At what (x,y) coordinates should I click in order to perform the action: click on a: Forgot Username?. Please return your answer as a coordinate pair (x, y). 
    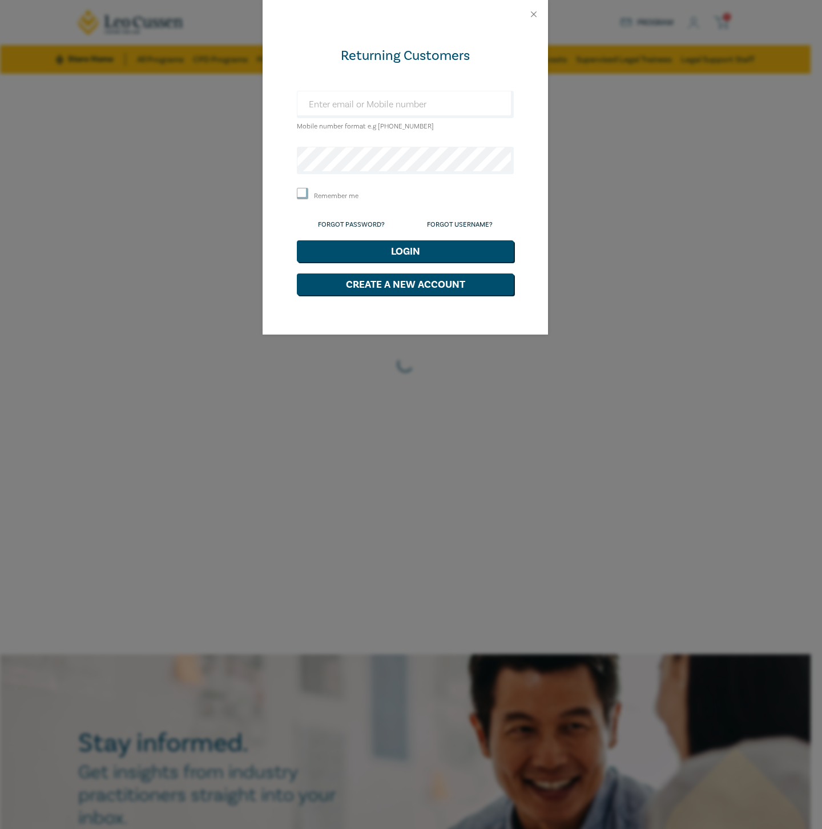
    Looking at the image, I should click on (459, 224).